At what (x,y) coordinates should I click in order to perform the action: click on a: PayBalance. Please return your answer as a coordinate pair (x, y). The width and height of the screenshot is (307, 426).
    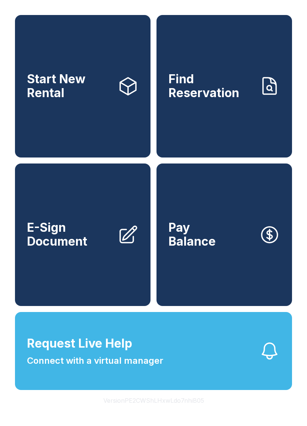
    Looking at the image, I should click on (224, 235).